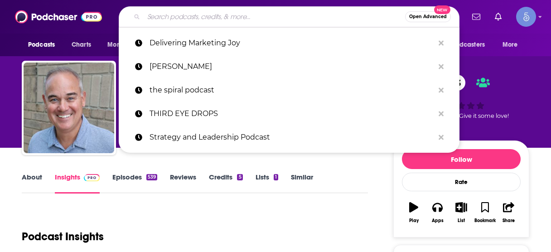 The image size is (551, 252). What do you see at coordinates (485, 213) in the screenshot?
I see `button: Bookmark` at bounding box center [485, 213].